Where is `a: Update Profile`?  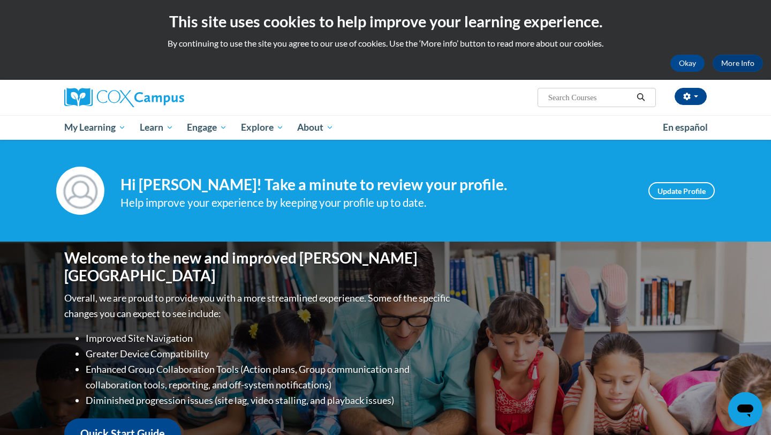 a: Update Profile is located at coordinates (682, 191).